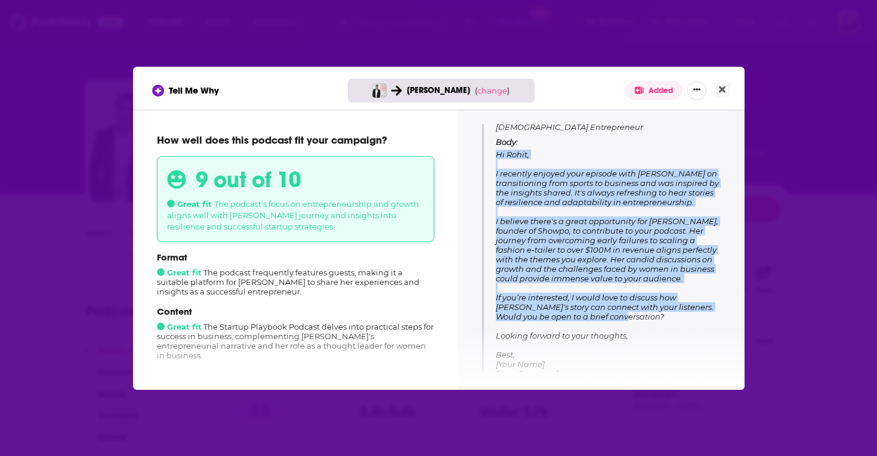 The width and height of the screenshot is (877, 456). What do you see at coordinates (295, 311) in the screenshot?
I see `p: Content` at bounding box center [295, 311].